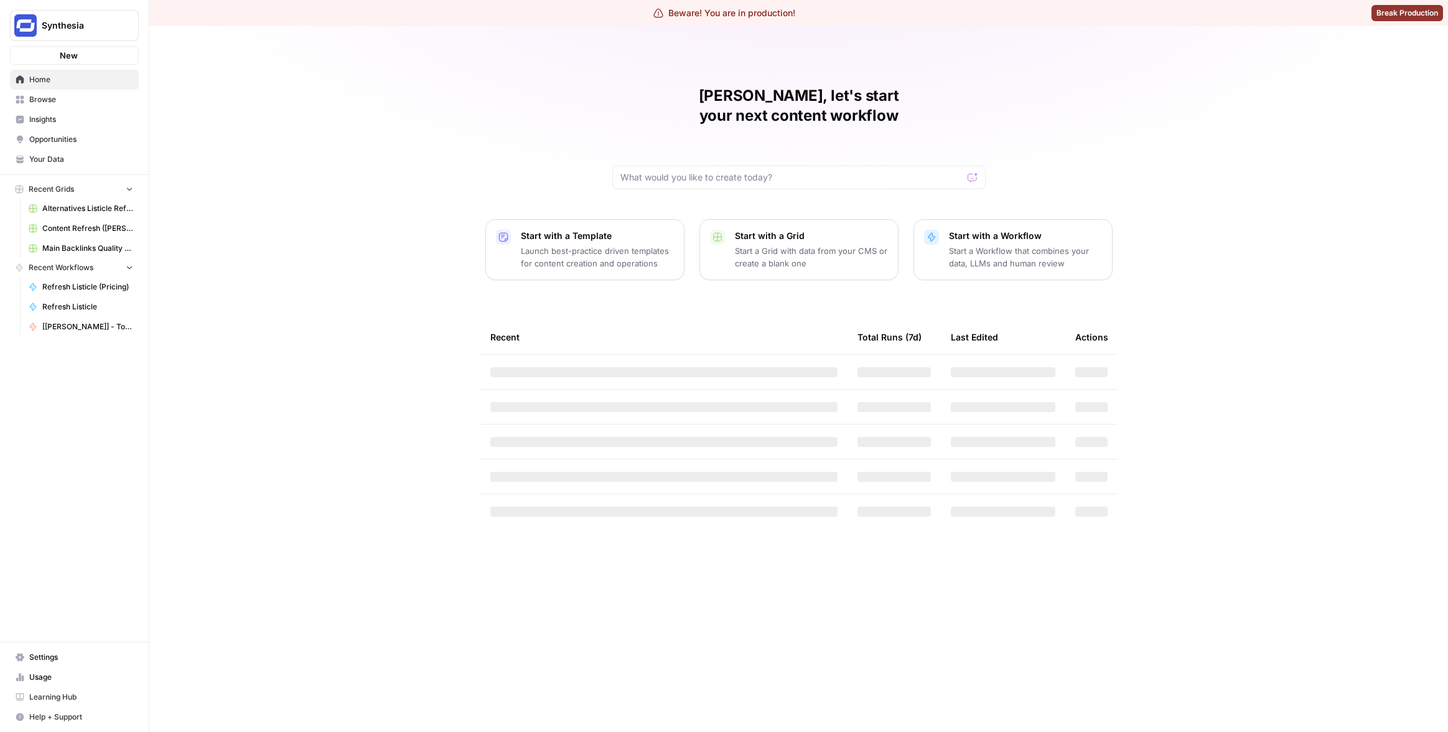 The width and height of the screenshot is (1448, 732). What do you see at coordinates (664, 337) in the screenshot?
I see `div: Recent` at bounding box center [664, 337].